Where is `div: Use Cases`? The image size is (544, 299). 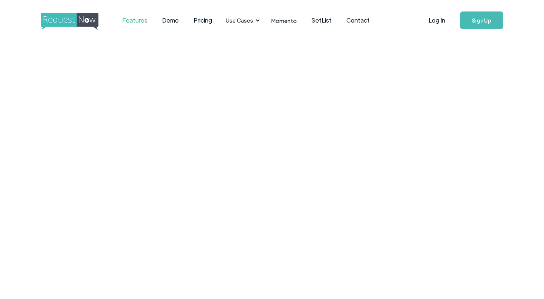
div: Use Cases is located at coordinates (239, 20).